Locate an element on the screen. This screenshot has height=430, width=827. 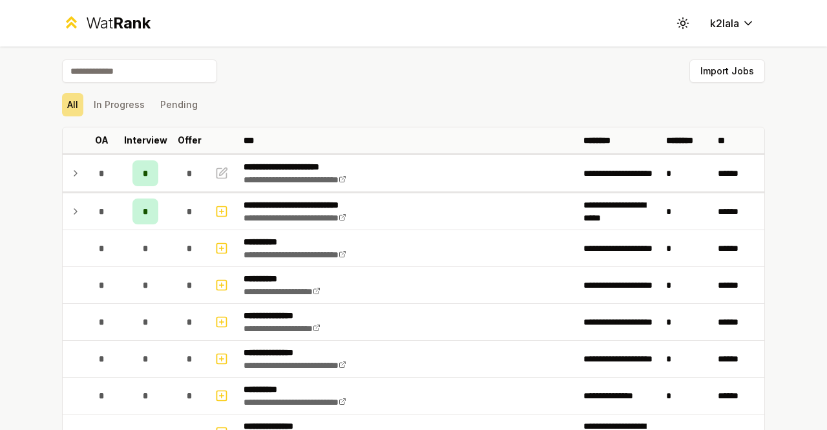
button: In Progress is located at coordinates (119, 105).